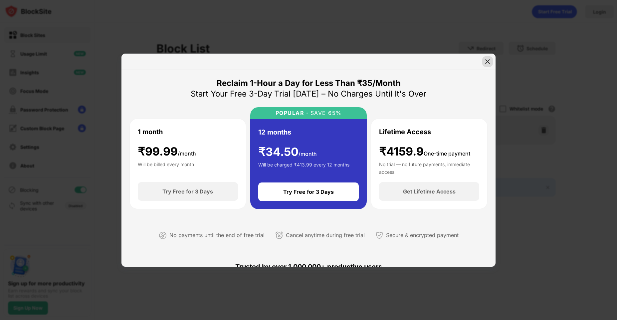 This screenshot has height=320, width=617. I want to click on div: 12 months, so click(274, 132).